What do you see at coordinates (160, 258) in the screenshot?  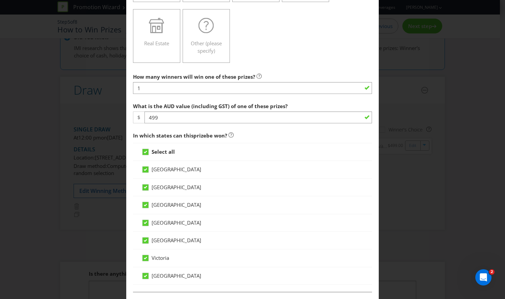 I see `span: Victoria` at bounding box center [160, 258].